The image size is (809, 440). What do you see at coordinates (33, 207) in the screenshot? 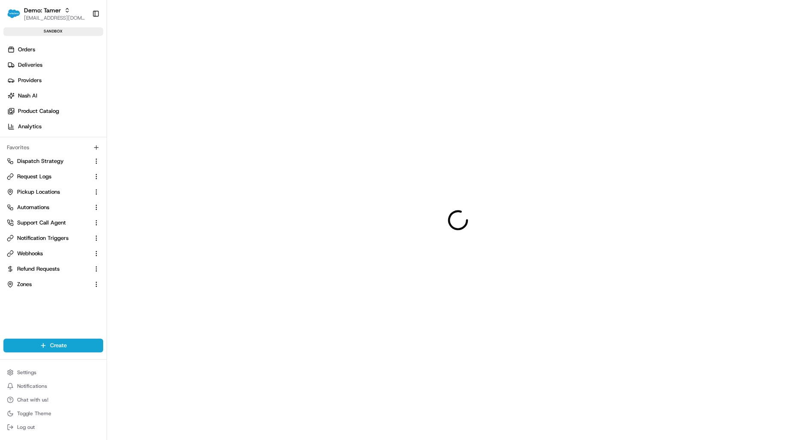
I see `span: Automations` at bounding box center [33, 207].